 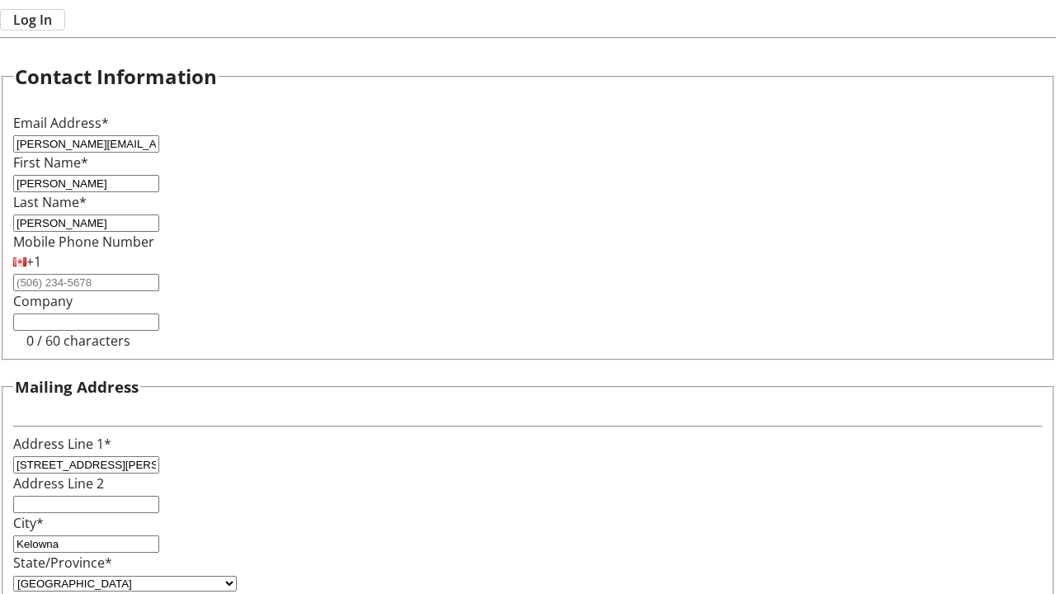 I want to click on span: Log In, so click(x=32, y=20).